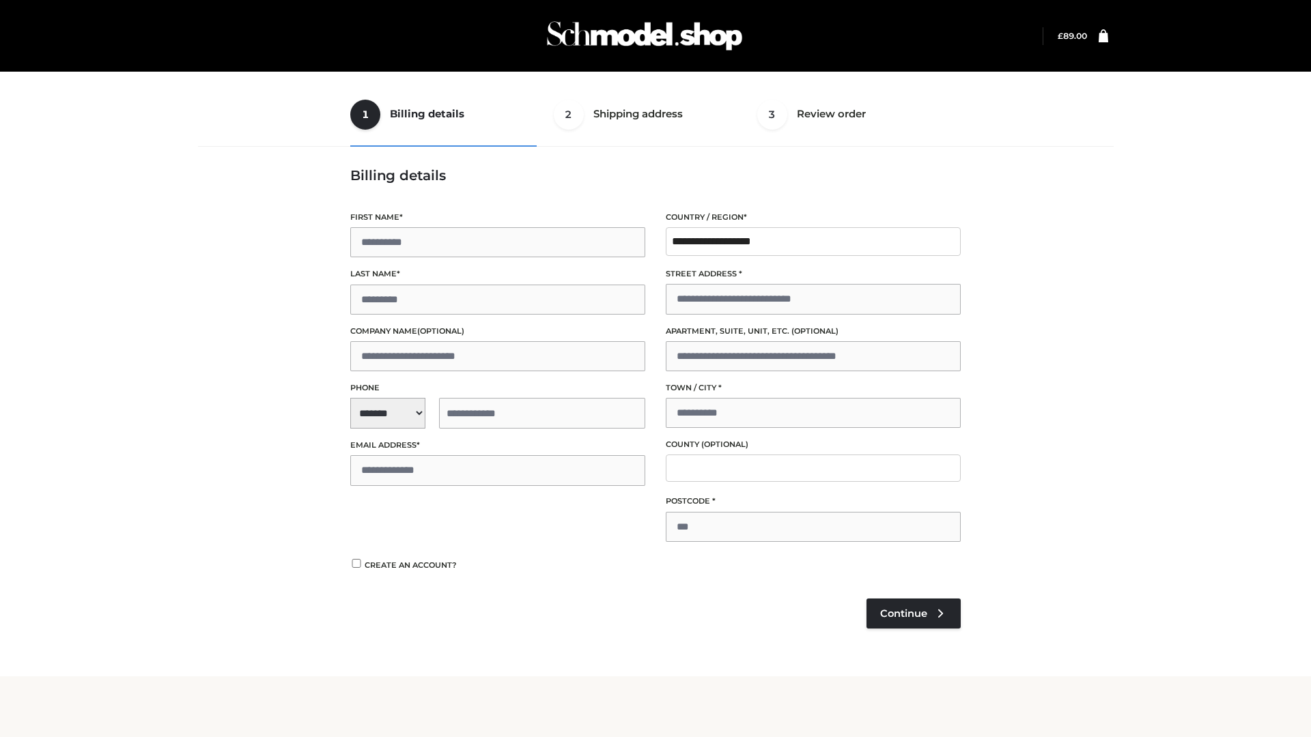  Describe the element at coordinates (813, 501) in the screenshot. I see `label: Postcode` at that location.